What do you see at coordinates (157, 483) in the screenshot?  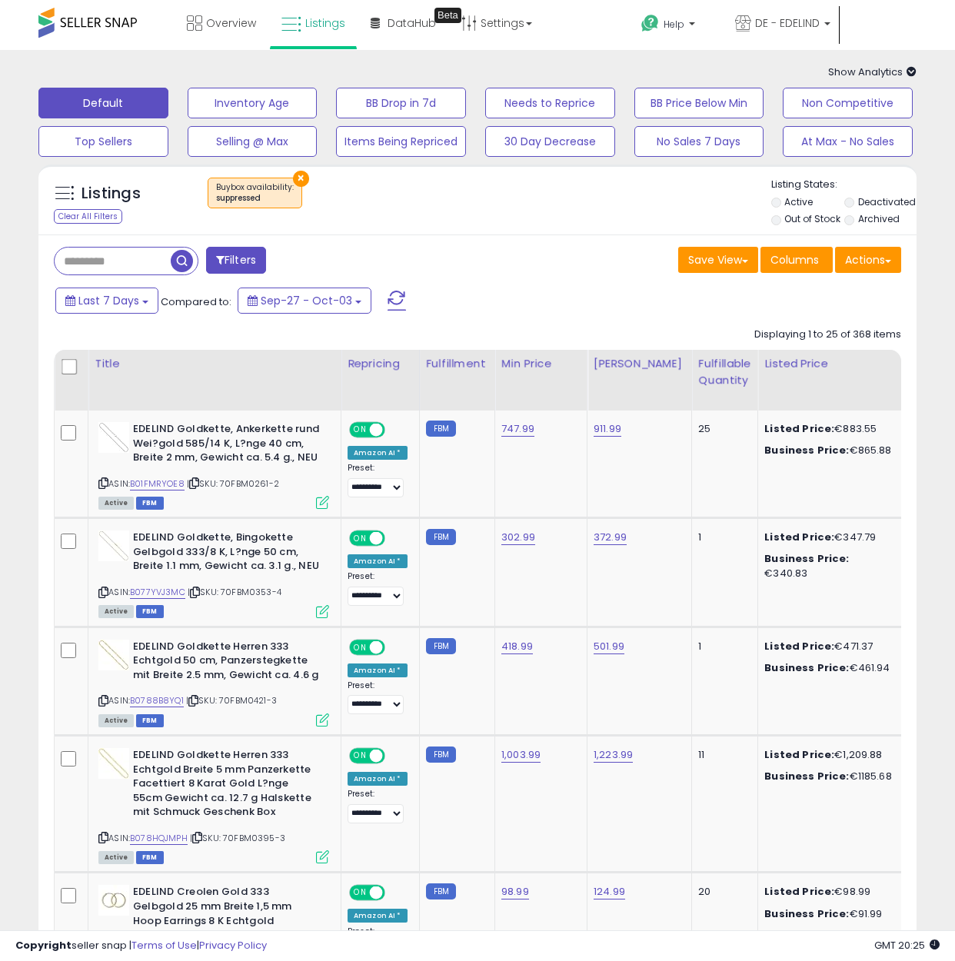 I see `a: B01FMRYOE8` at bounding box center [157, 483].